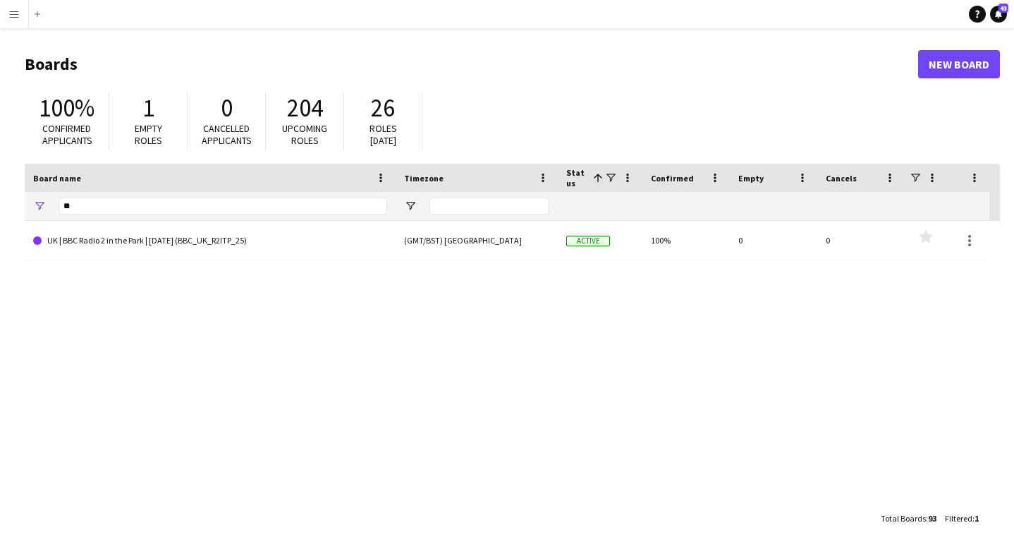  Describe the element at coordinates (577, 178) in the screenshot. I see `span: Status` at that location.